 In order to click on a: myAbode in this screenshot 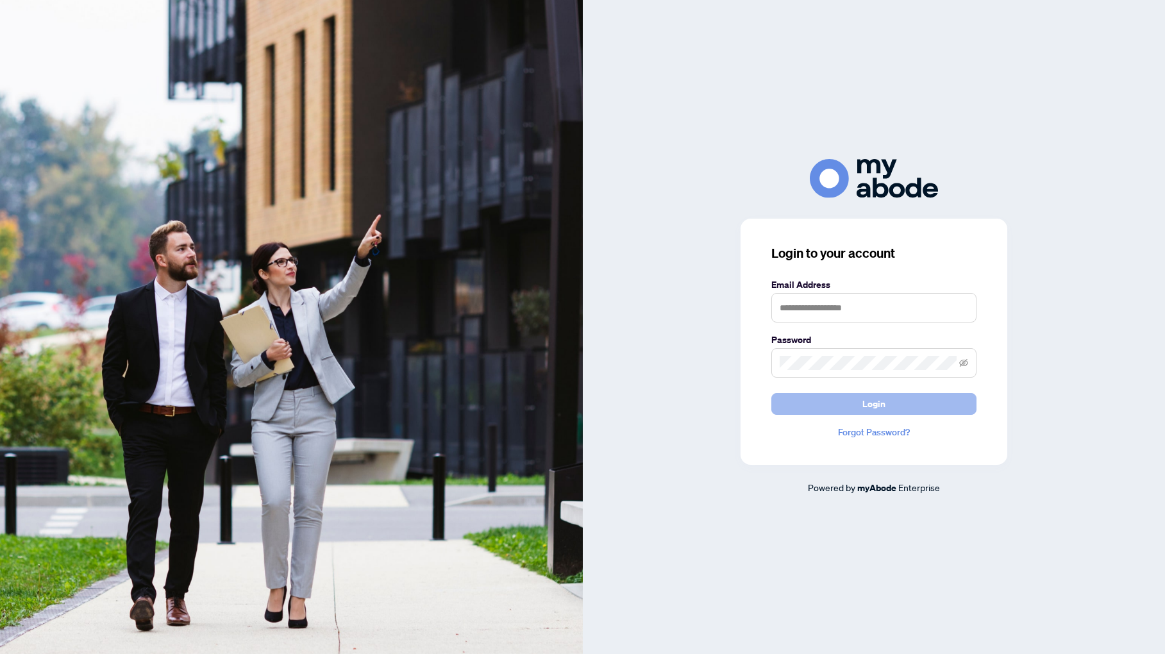, I will do `click(876, 488)`.